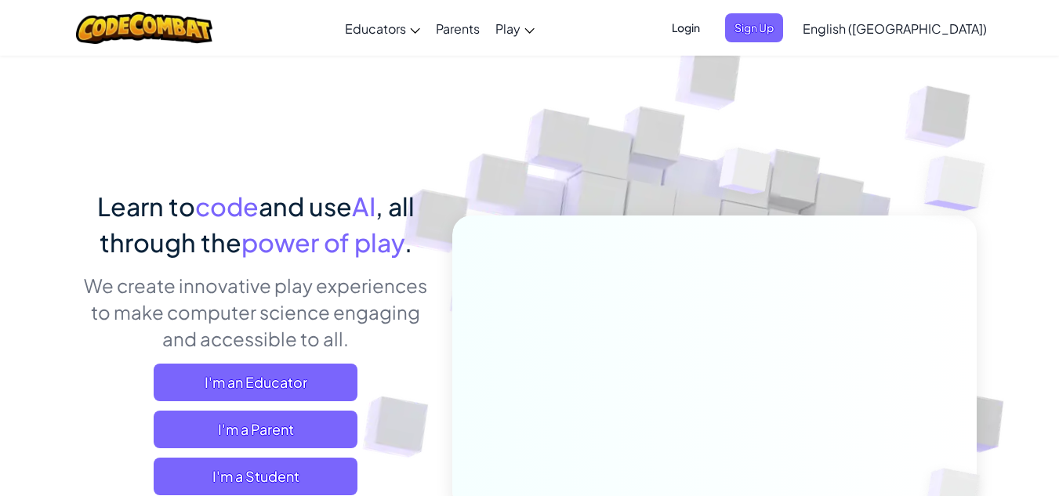 This screenshot has height=496, width=1059. I want to click on span: I'm a Parent, so click(256, 430).